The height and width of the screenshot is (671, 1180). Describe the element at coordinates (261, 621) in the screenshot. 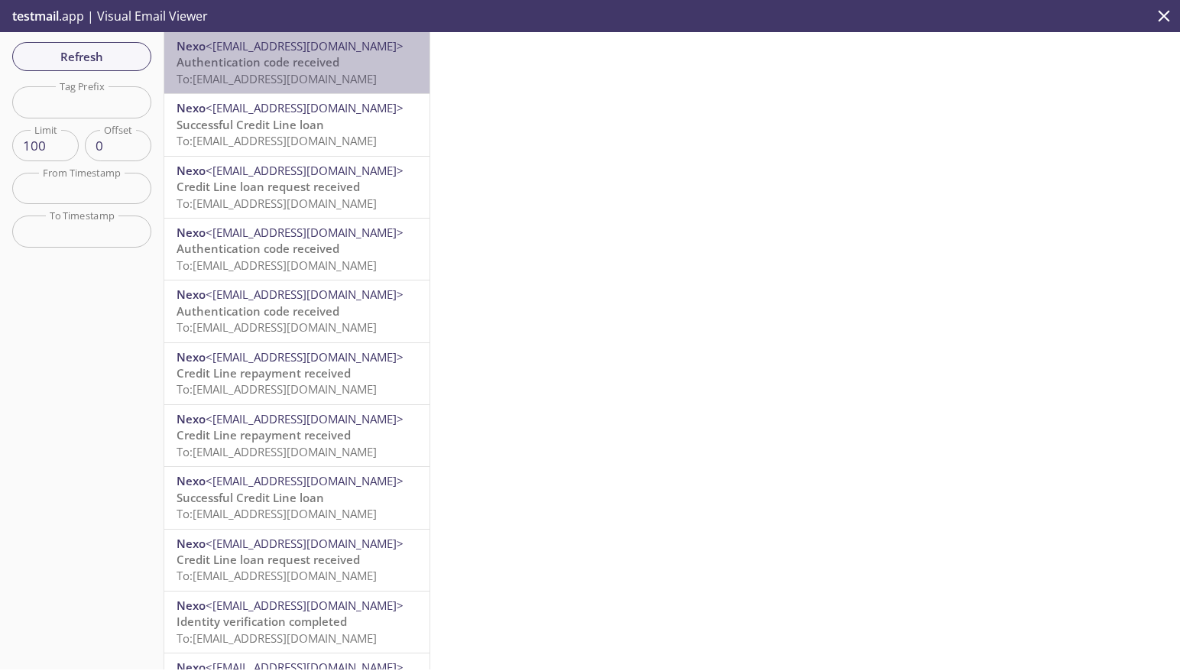

I see `span: Identity verification completed` at that location.